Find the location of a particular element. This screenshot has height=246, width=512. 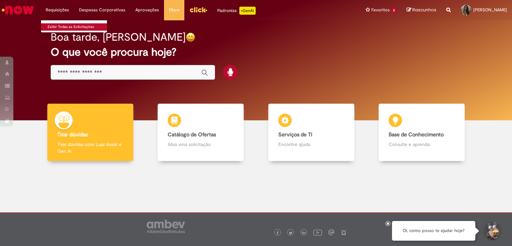

span: Despesas Corporativas is located at coordinates (102, 10).